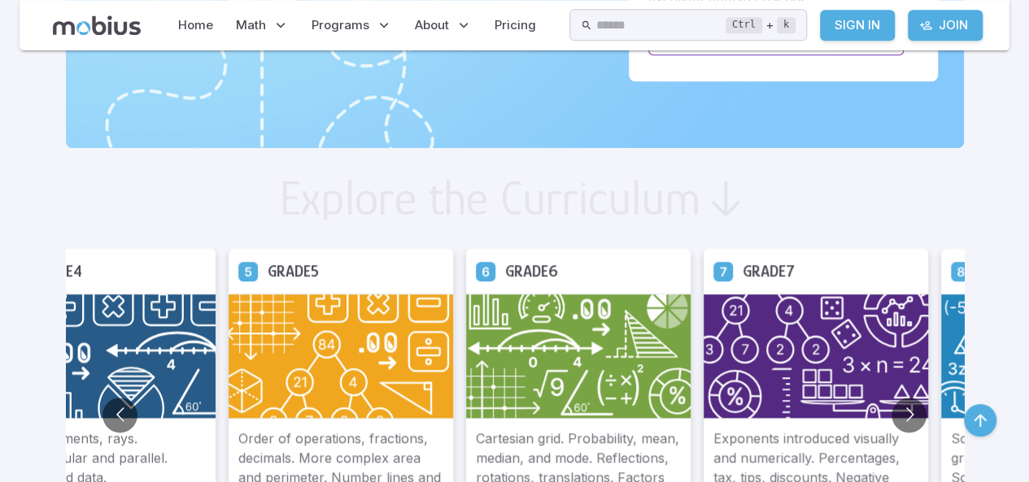  Describe the element at coordinates (251, 25) in the screenshot. I see `span: Math` at that location.